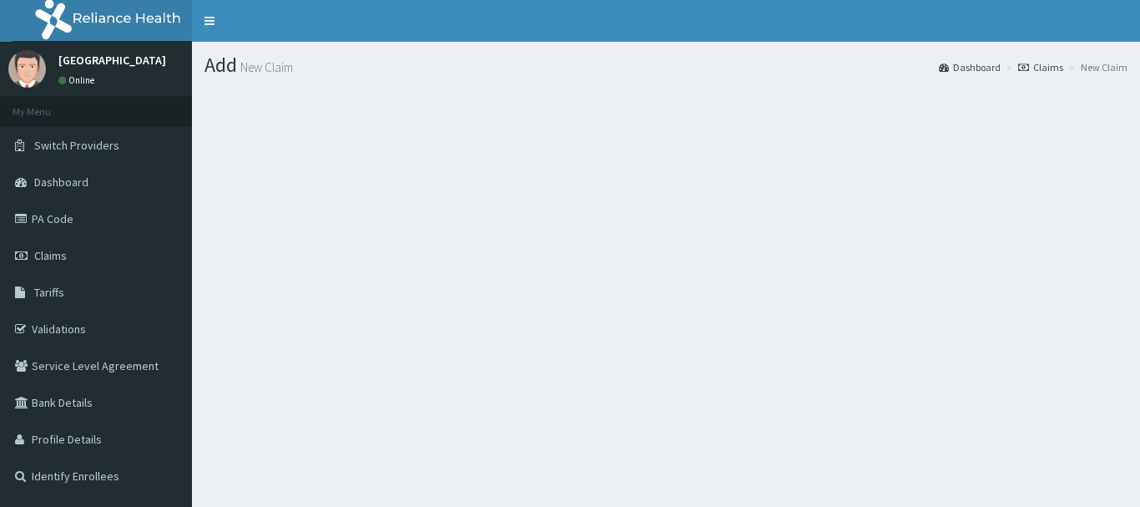 This screenshot has width=1140, height=507. Describe the element at coordinates (1041, 67) in the screenshot. I see `a: Claims` at that location.